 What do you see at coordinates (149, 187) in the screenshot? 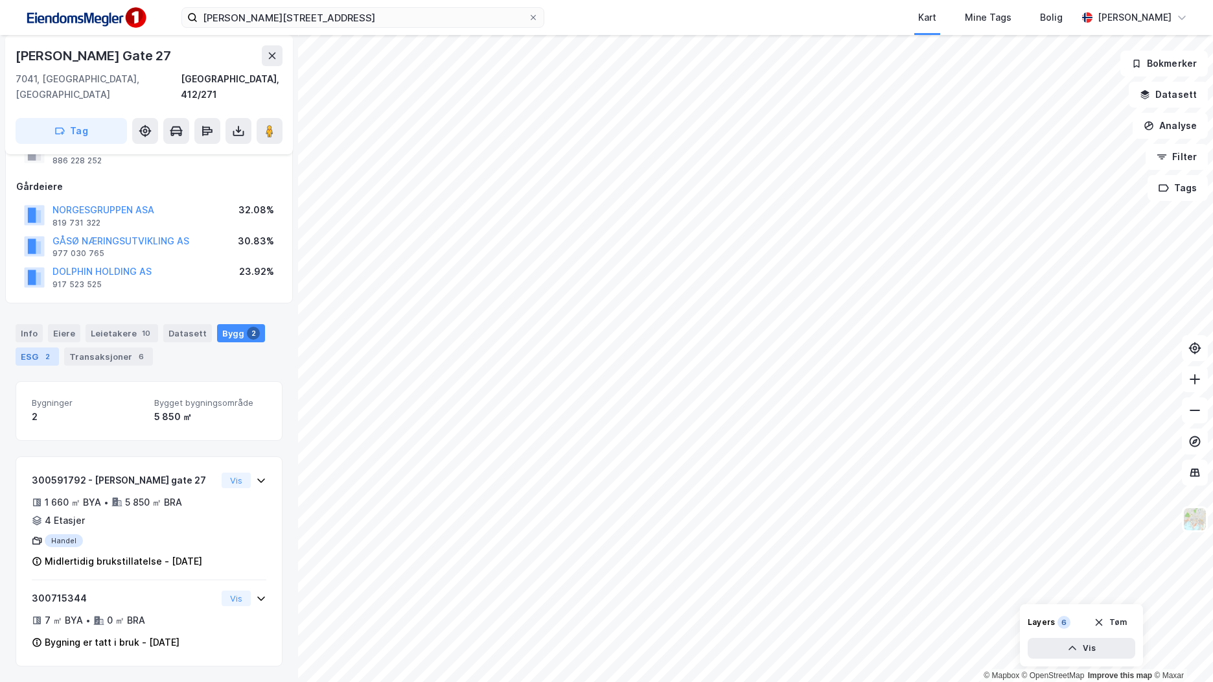
I see `div: Gårdeiere` at bounding box center [149, 187].